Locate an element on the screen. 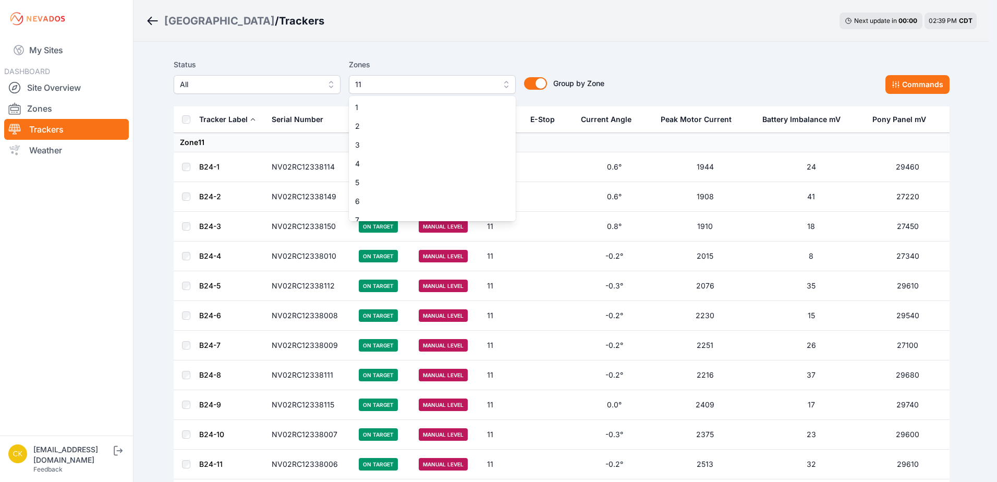 The width and height of the screenshot is (997, 482). span: 5 is located at coordinates (426, 182).